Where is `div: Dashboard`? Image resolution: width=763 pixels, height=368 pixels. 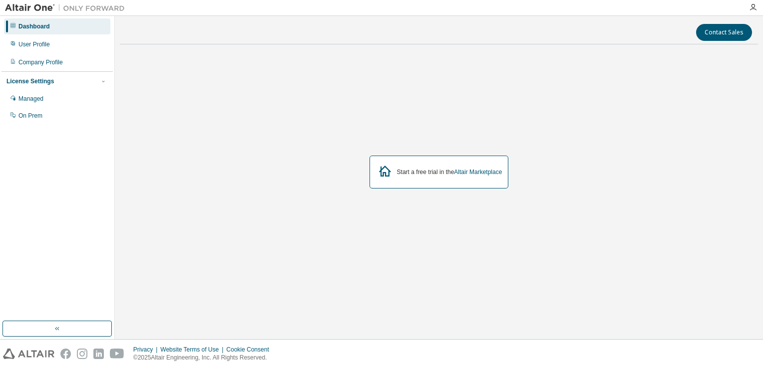
div: Dashboard is located at coordinates (34, 26).